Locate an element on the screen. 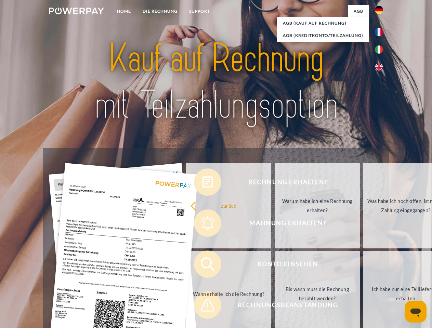 The image size is (432, 328). img: logo-powerpay-white.svg is located at coordinates (76, 11).